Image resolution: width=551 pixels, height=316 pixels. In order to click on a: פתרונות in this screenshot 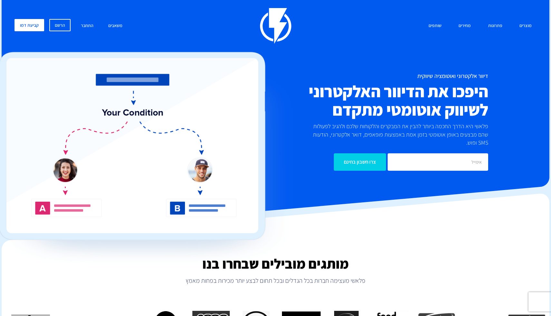, I will do `click(495, 26)`.